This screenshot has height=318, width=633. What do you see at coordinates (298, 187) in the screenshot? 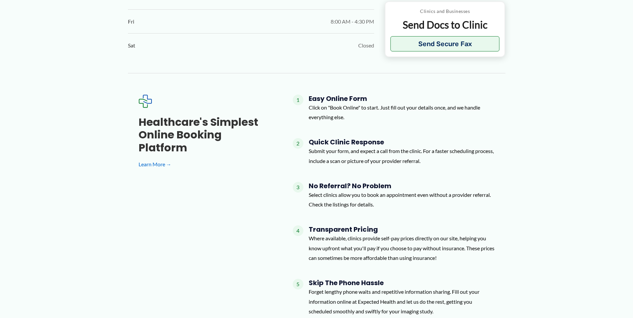
I see `span: 3` at bounding box center [298, 187].